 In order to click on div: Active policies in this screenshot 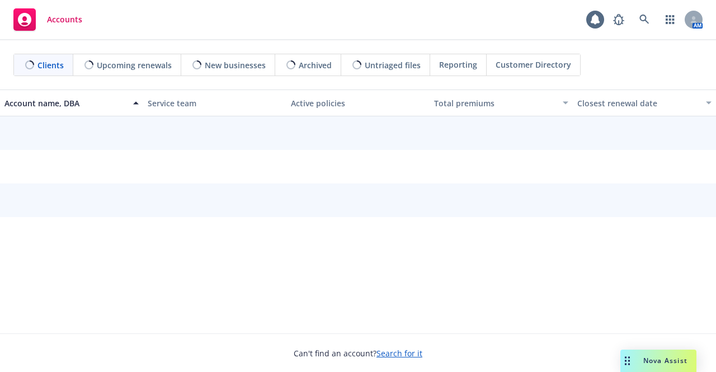, I will do `click(358, 103)`.